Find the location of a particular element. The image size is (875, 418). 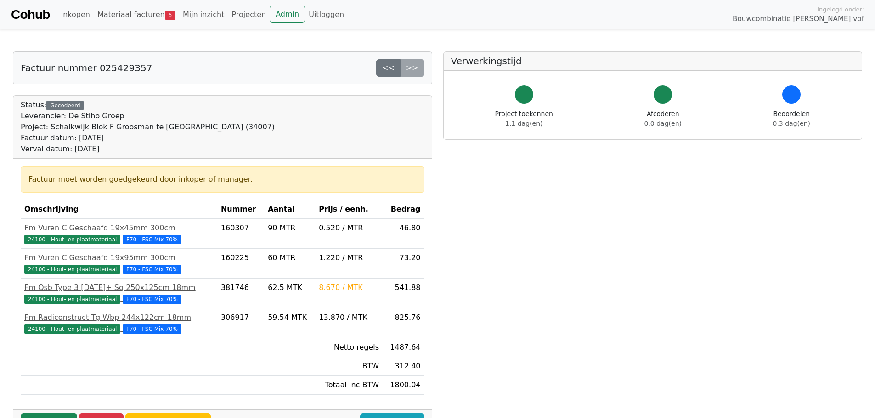

a: Fm Radiconstruct Tg Wbp 244x122cm 18mm24100 - Hout- en plaatmateriaal F70 - FSC Mix 70% is located at coordinates (119, 323).